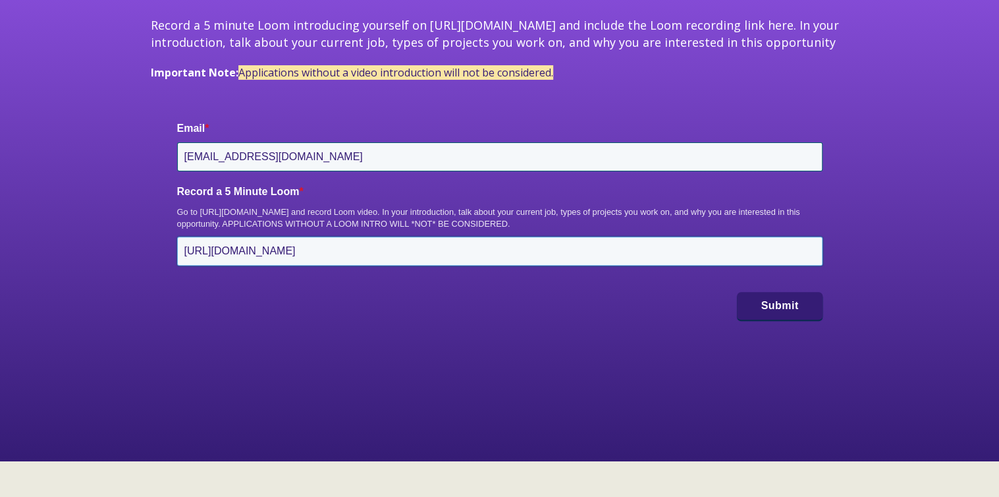  I want to click on span: Record a 5 Minute Loom, so click(238, 191).